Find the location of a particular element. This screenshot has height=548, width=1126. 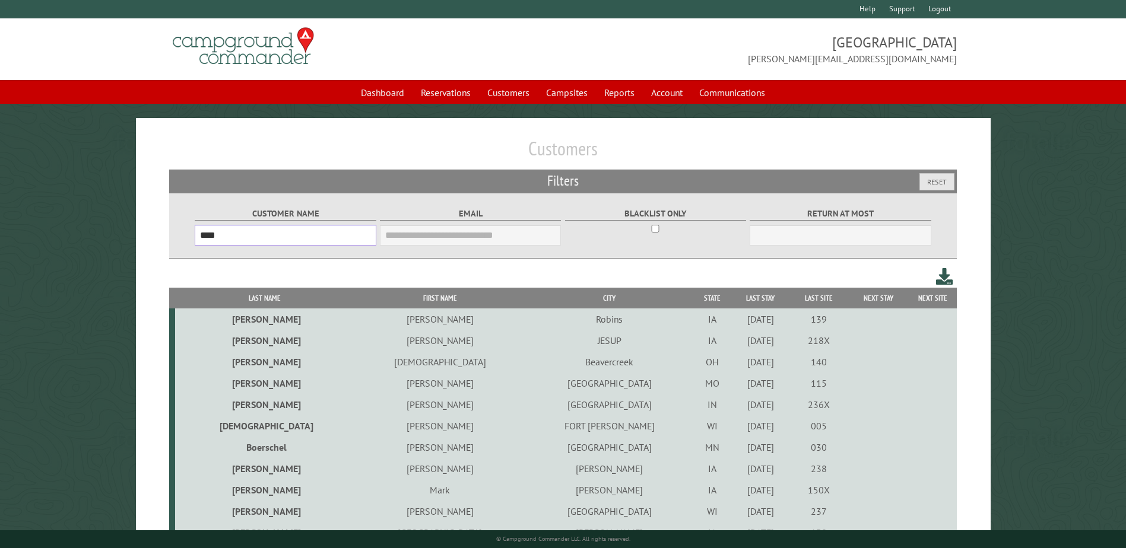

td: MO is located at coordinates (712, 383).